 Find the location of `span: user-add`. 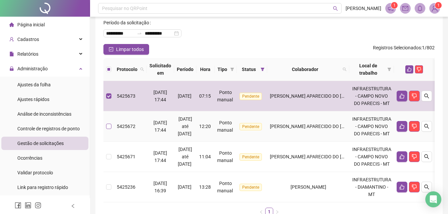

span: user-add is located at coordinates (12, 39).